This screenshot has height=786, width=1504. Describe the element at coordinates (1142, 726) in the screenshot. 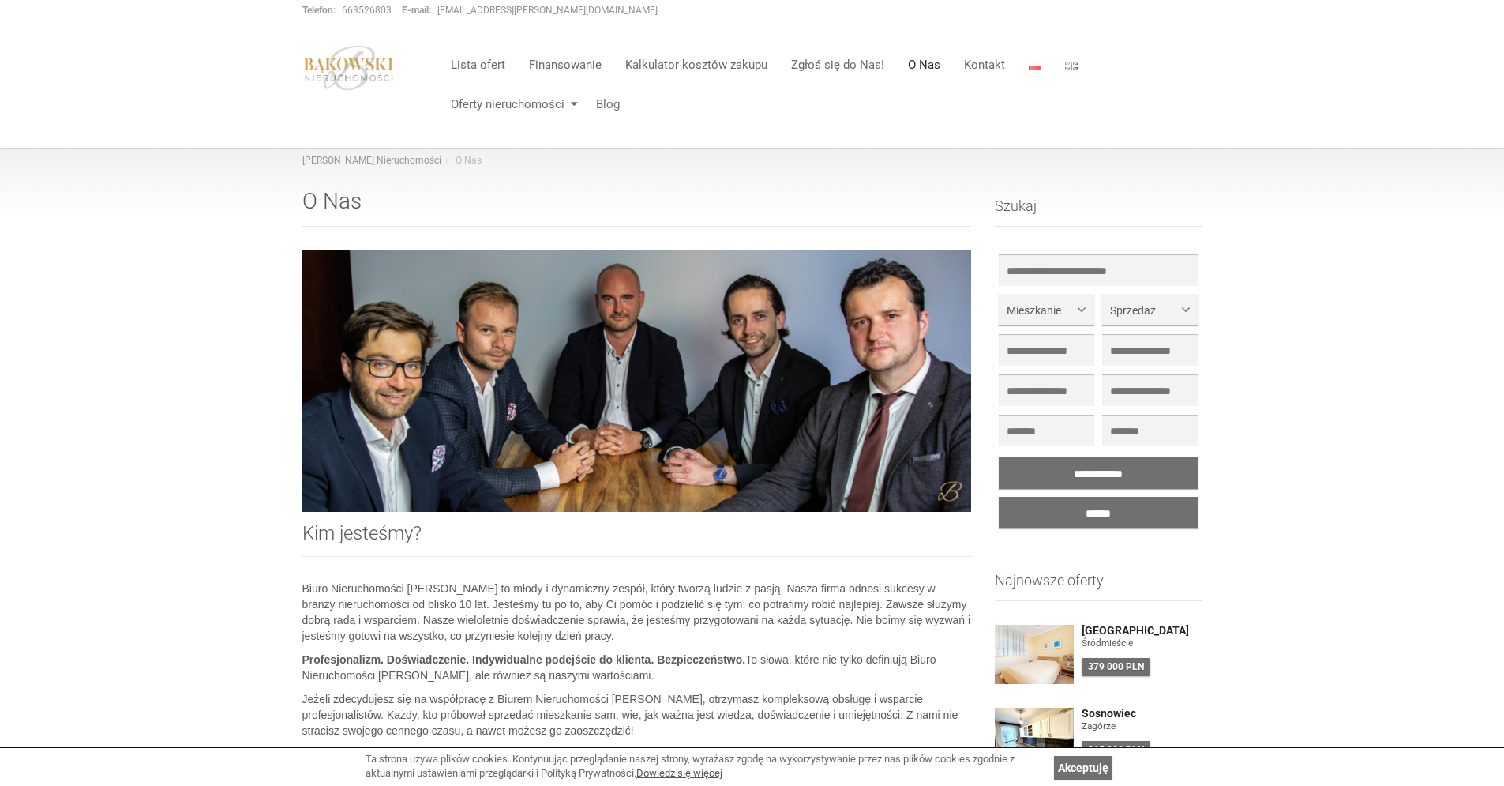

I see `figure: Zagórze` at that location.